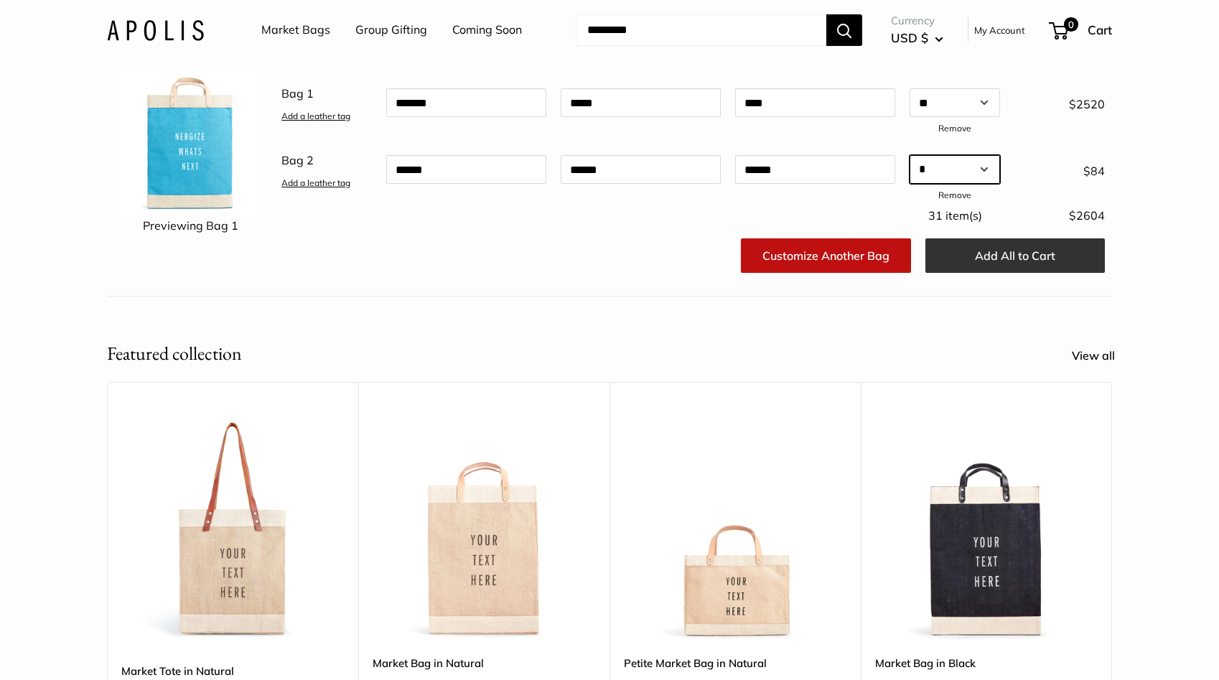 The image size is (1219, 680). Describe the element at coordinates (1100, 29) in the screenshot. I see `span: Cart` at that location.